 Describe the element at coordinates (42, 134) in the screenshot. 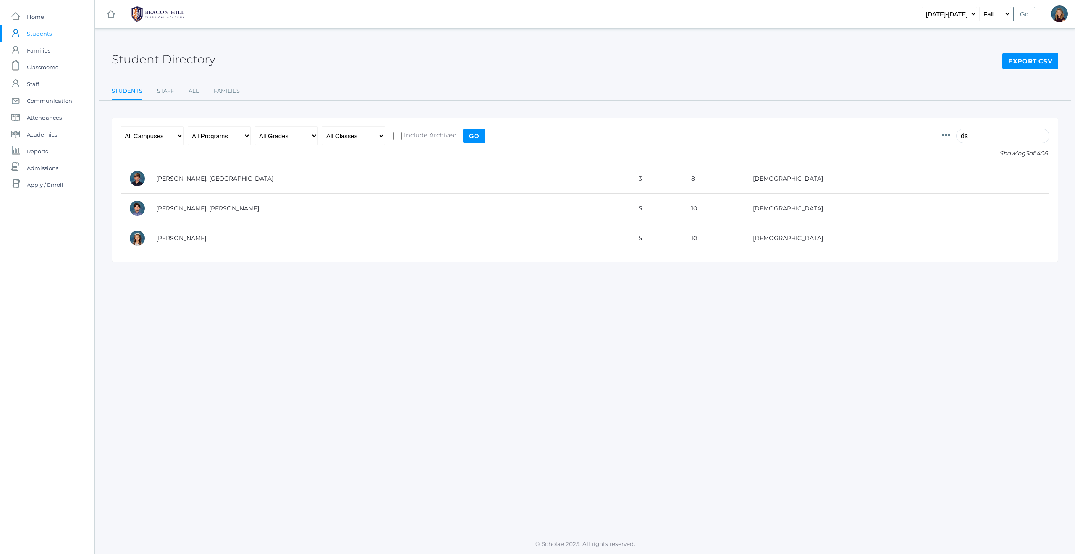

I see `span: Academics` at that location.